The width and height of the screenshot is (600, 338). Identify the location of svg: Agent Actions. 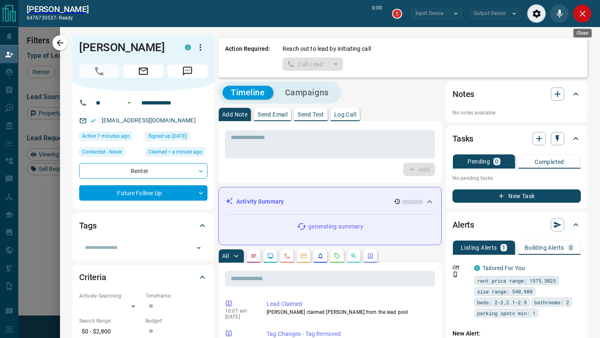
(370, 256).